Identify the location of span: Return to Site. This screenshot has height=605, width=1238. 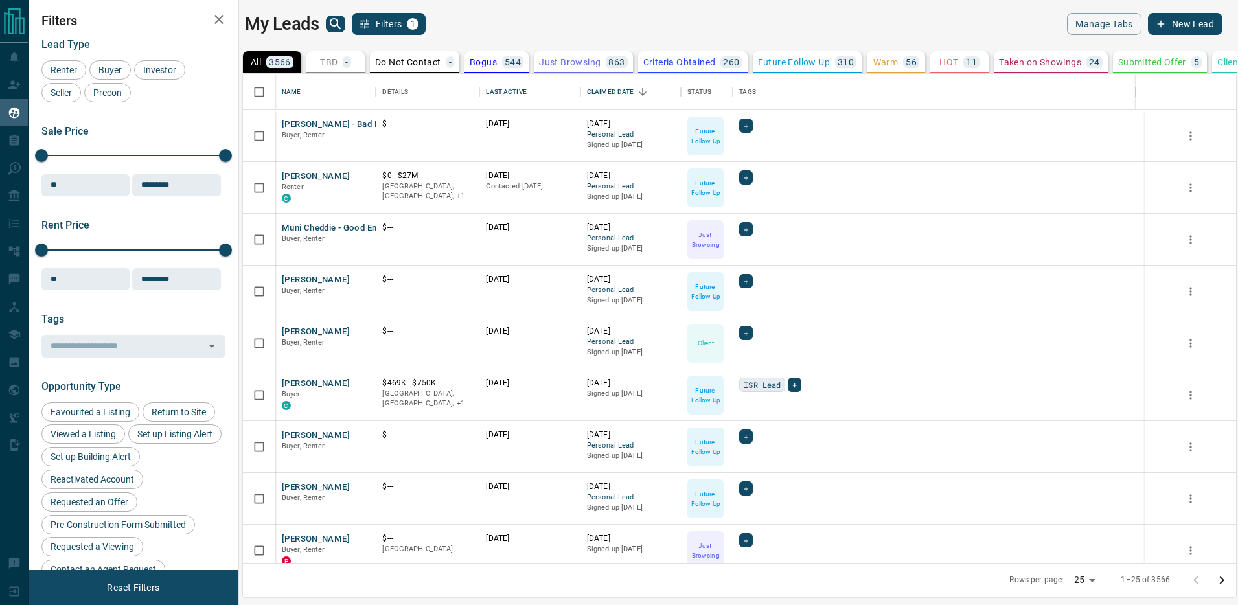
(179, 412).